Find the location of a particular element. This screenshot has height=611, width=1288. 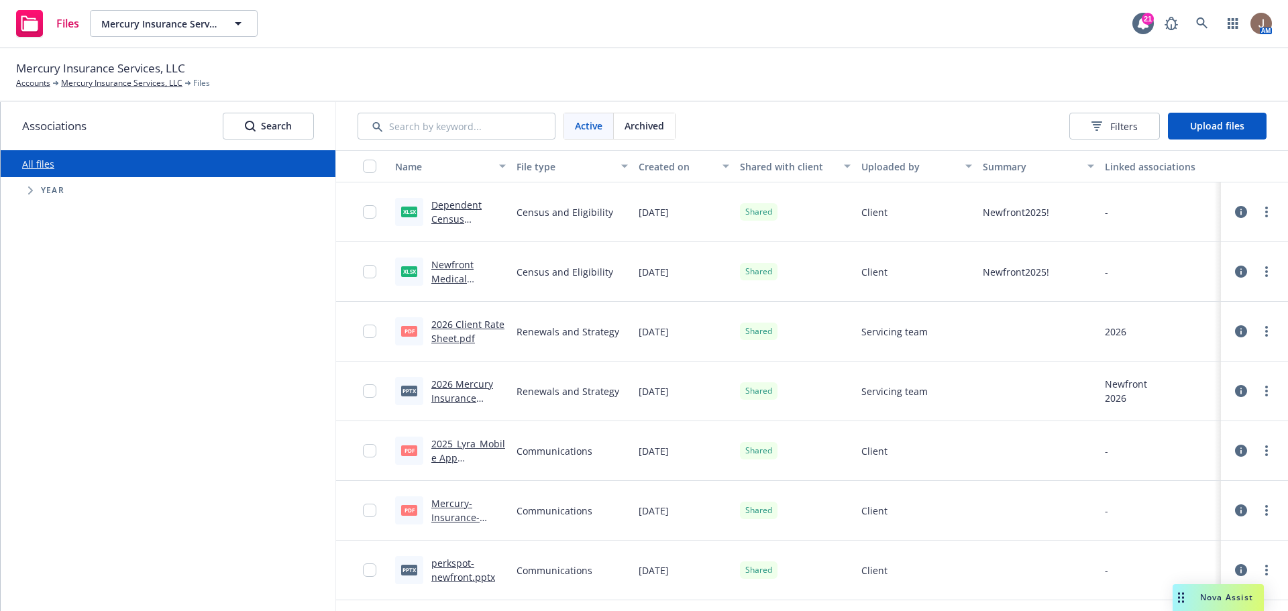

button: SearchSearch is located at coordinates (268, 126).